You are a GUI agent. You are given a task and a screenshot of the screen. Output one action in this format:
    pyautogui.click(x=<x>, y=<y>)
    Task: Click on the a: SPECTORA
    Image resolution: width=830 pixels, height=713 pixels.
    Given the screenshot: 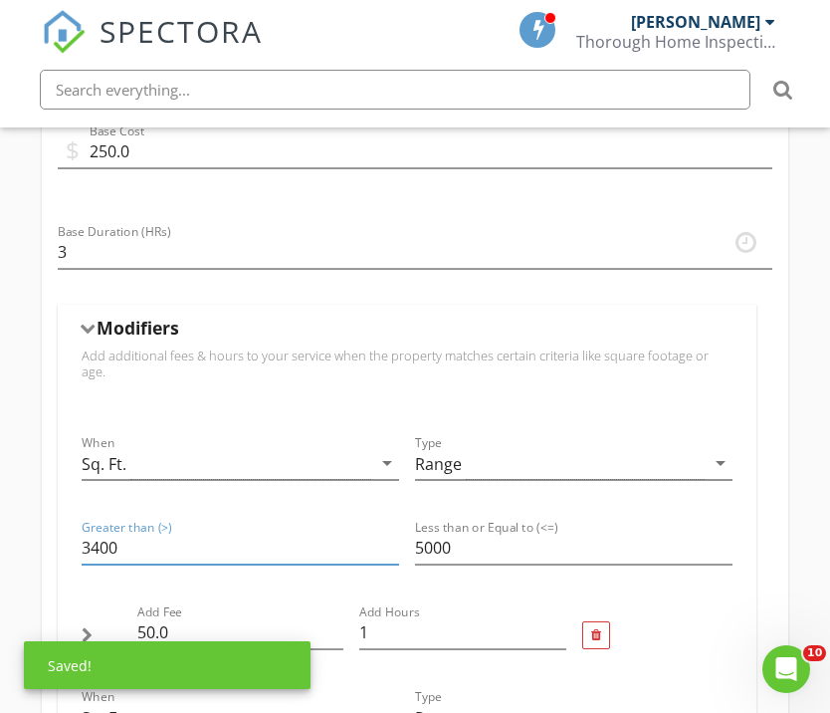 What is the action you would take?
    pyautogui.click(x=152, y=48)
    